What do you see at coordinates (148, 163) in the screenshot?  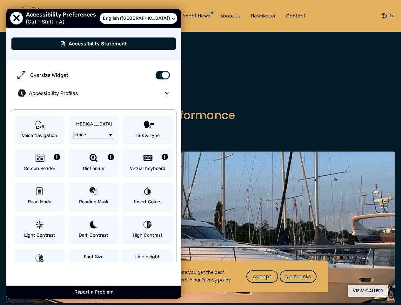 I see `button: Virtual Keyboard` at bounding box center [148, 163].